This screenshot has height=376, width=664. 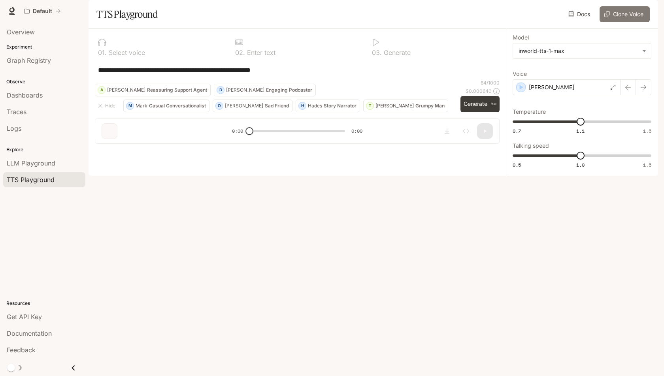 What do you see at coordinates (396, 53) in the screenshot?
I see `p: Generate` at bounding box center [396, 53].